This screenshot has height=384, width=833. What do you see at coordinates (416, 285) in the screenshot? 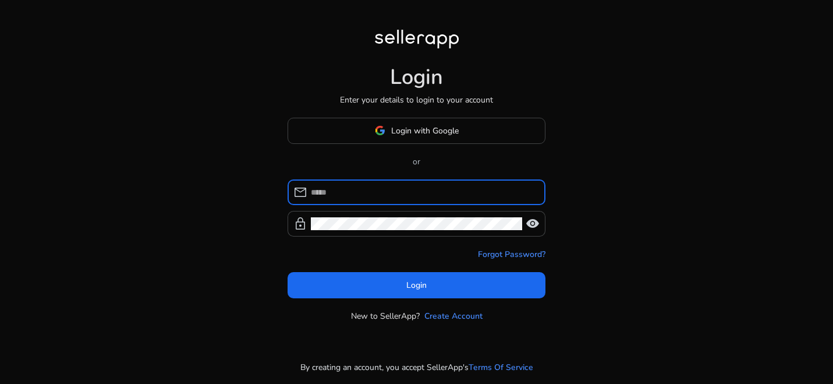
I see `button: Login` at bounding box center [416, 285].